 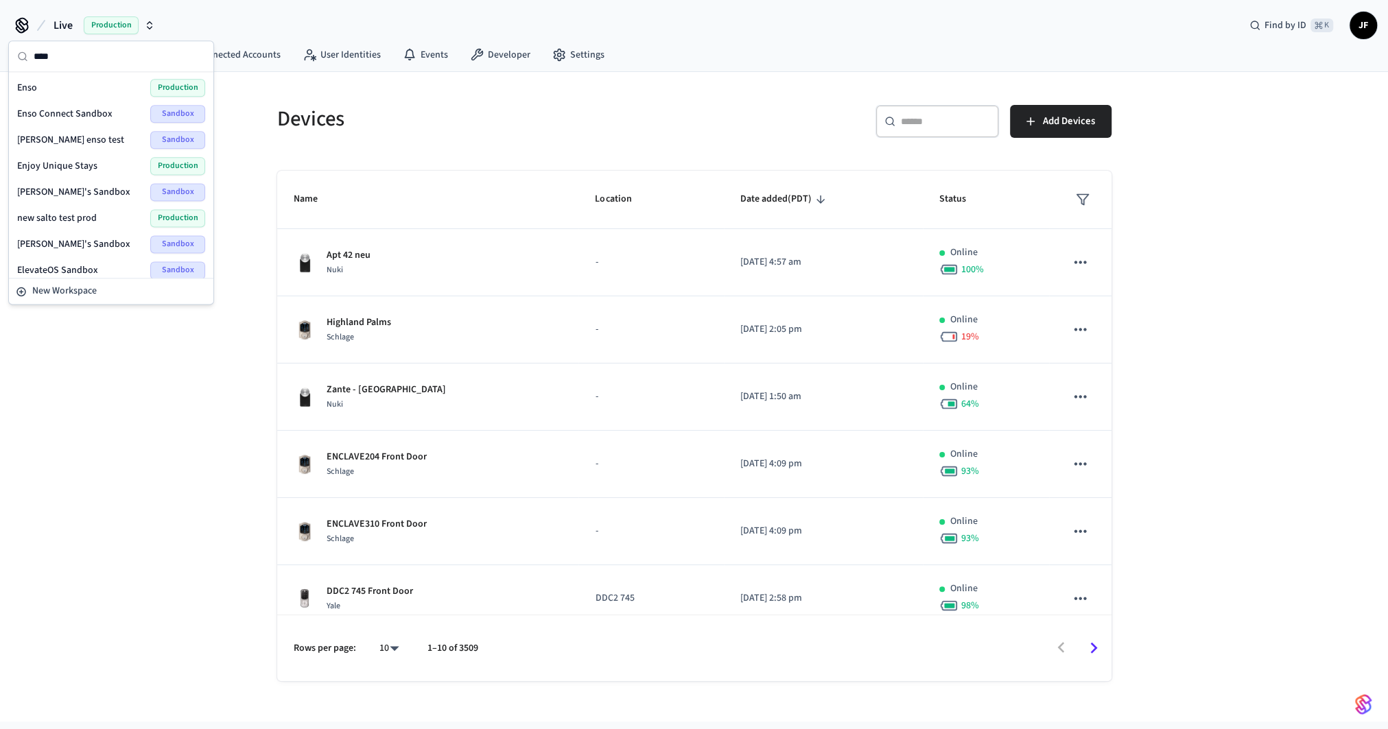 What do you see at coordinates (111, 175) in the screenshot?
I see `div: Suggestions` at bounding box center [111, 175].